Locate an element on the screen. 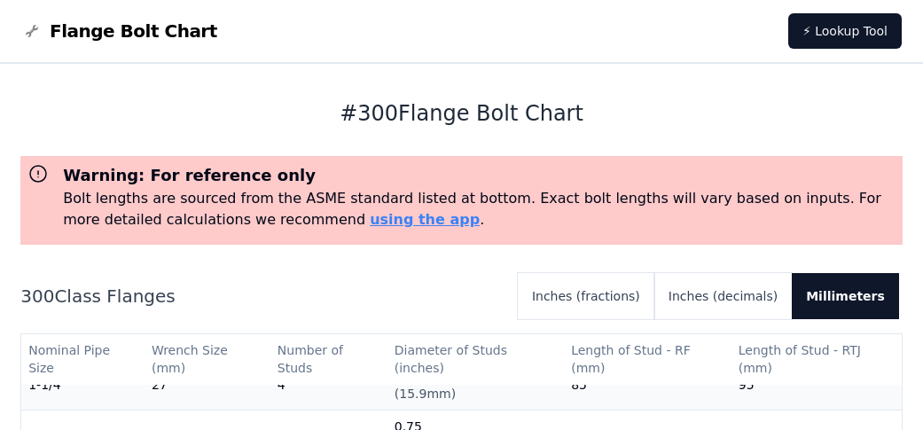 The image size is (923, 430). p: Bolt lengths are sourced from the ASME standard listed at bottom. Exact bolt lengths will vary ba... is located at coordinates (479, 209).